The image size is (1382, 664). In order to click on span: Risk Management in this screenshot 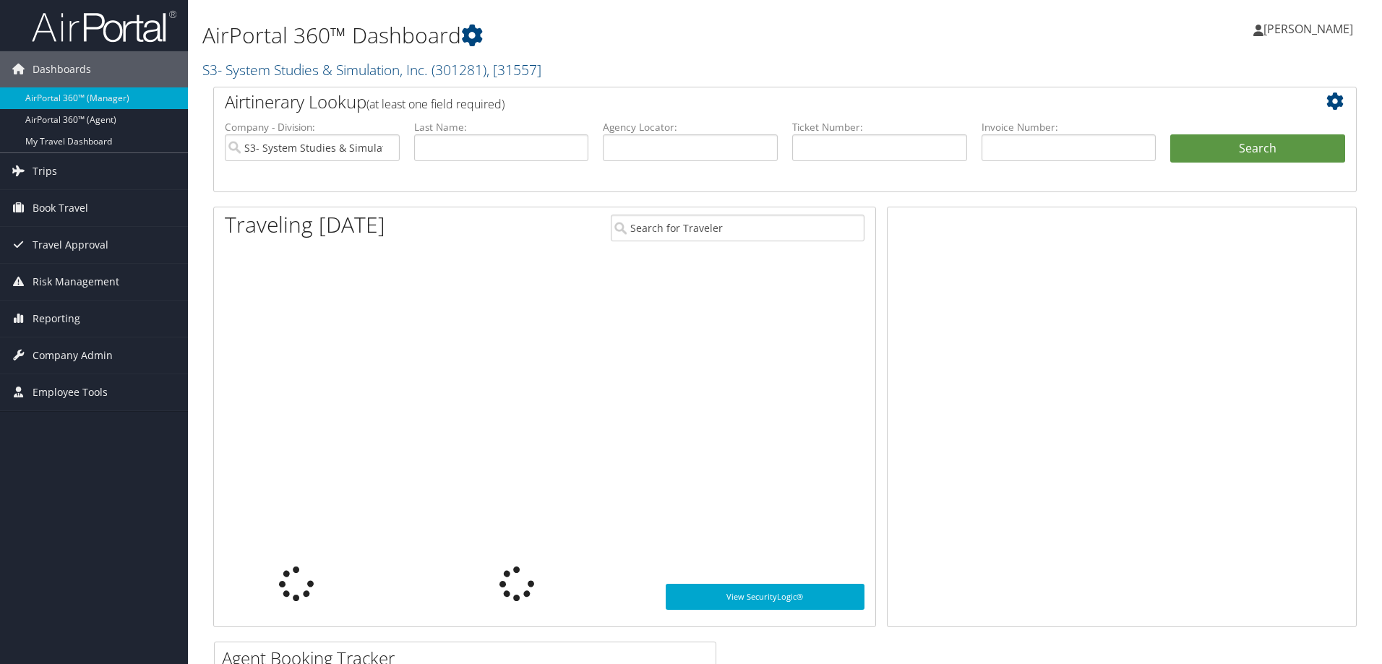, I will do `click(76, 282)`.